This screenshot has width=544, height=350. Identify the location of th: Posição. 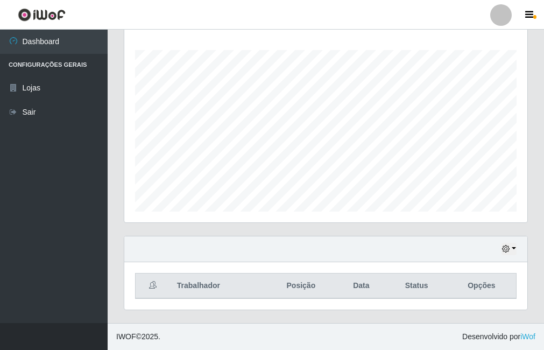
(301, 286).